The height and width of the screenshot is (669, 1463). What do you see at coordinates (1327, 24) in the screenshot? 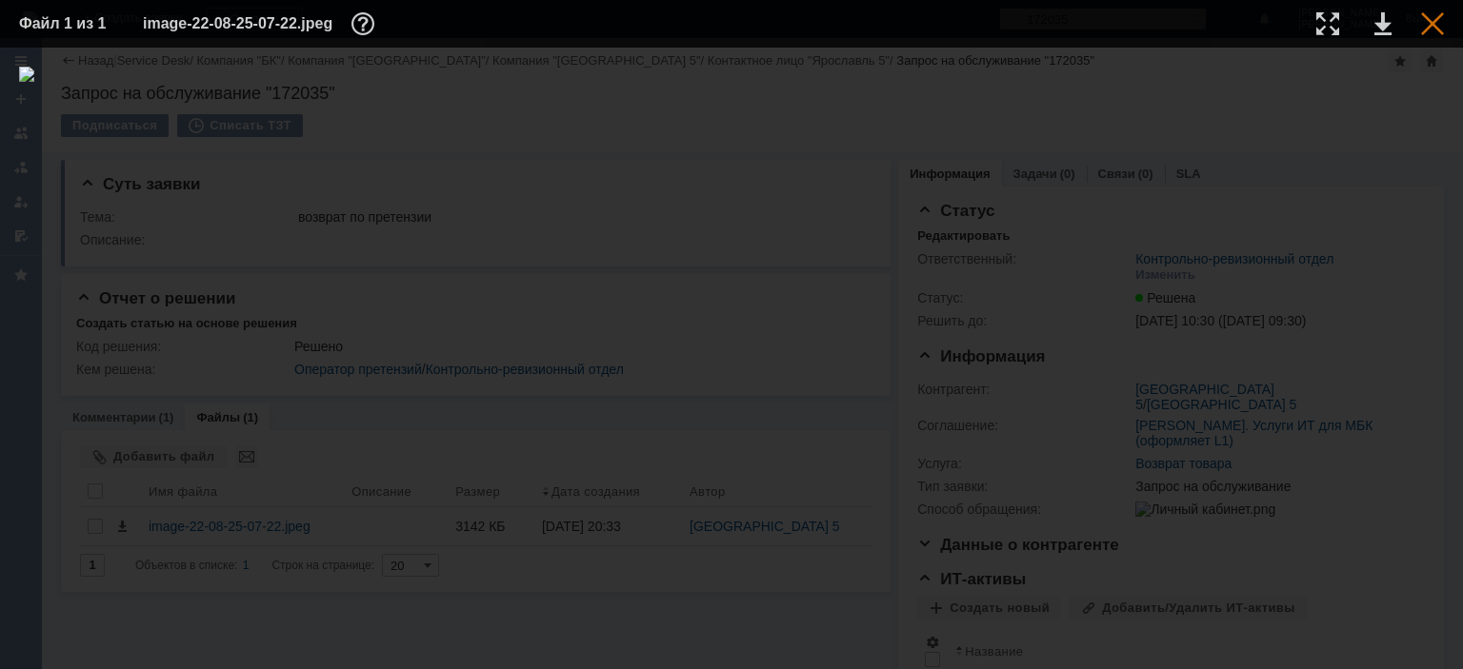
I see `div: Увеличить масштаб` at bounding box center [1327, 24].